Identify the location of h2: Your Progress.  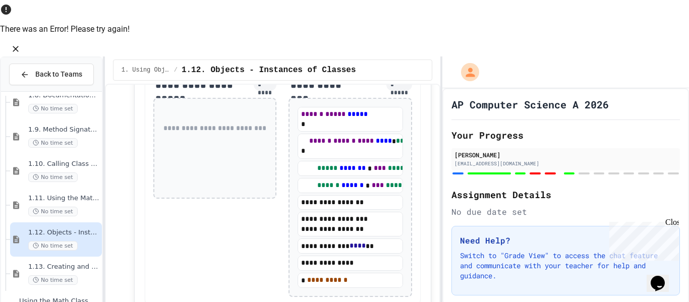
(565, 135).